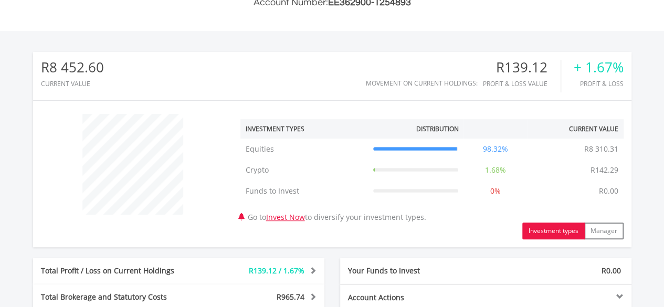 The image size is (664, 307). Describe the element at coordinates (522, 83) in the screenshot. I see `div: Profit & Loss Value` at that location.